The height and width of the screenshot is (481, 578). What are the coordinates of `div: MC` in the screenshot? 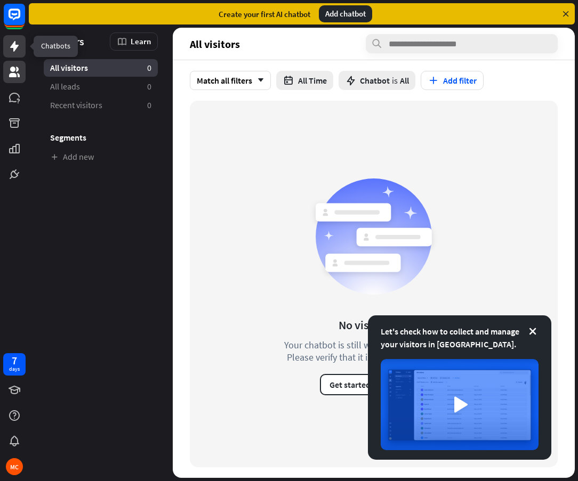 It's located at (14, 467).